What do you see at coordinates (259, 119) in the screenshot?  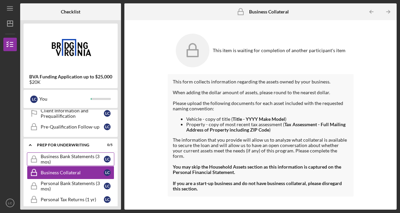 I see `strong: Title - YYYY Make Model` at bounding box center [259, 119].